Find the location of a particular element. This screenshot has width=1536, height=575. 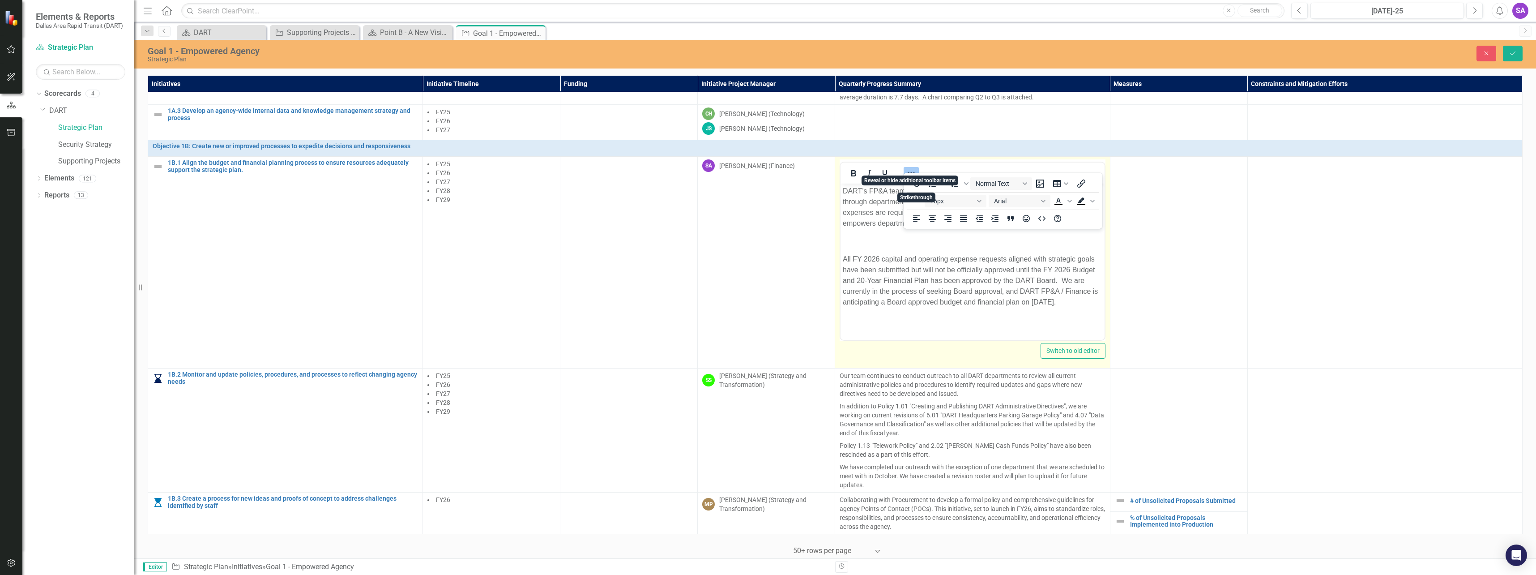

img: In Progress is located at coordinates (158, 378).